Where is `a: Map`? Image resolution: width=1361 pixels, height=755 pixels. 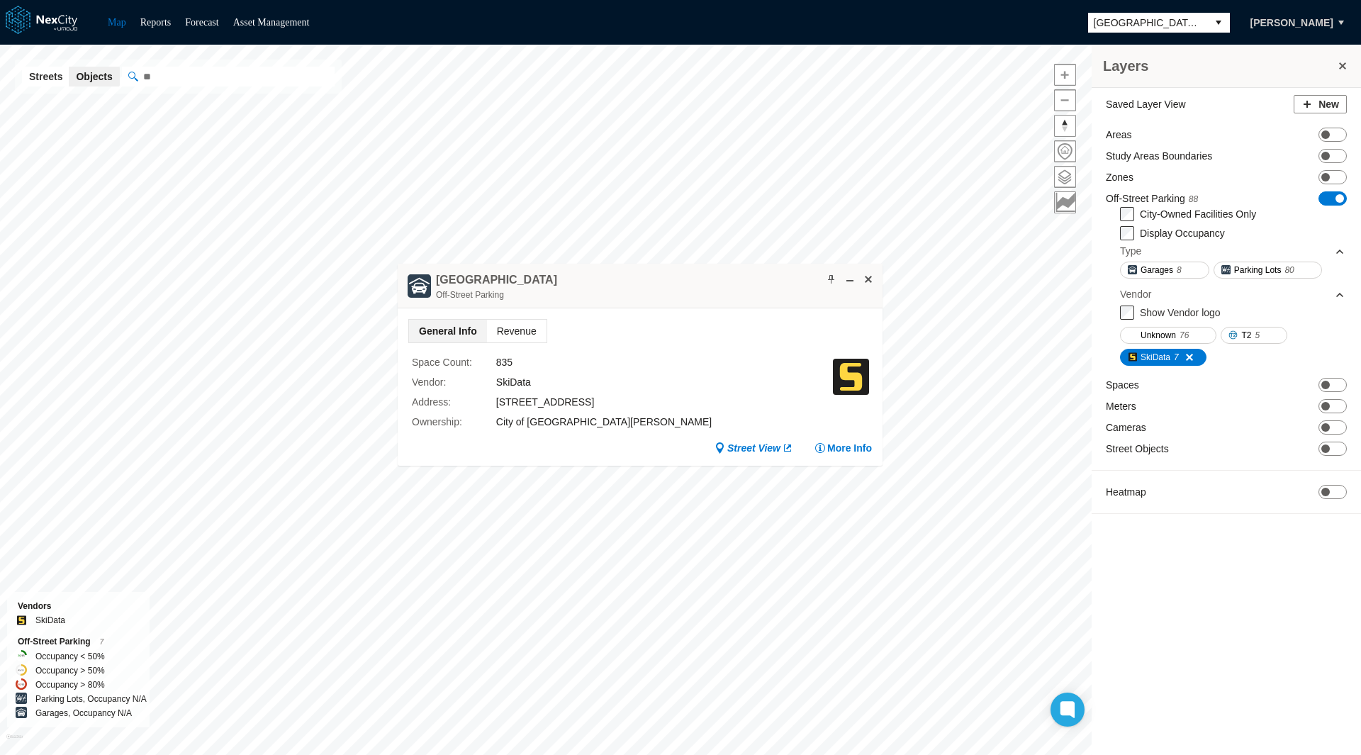 a: Map is located at coordinates (117, 22).